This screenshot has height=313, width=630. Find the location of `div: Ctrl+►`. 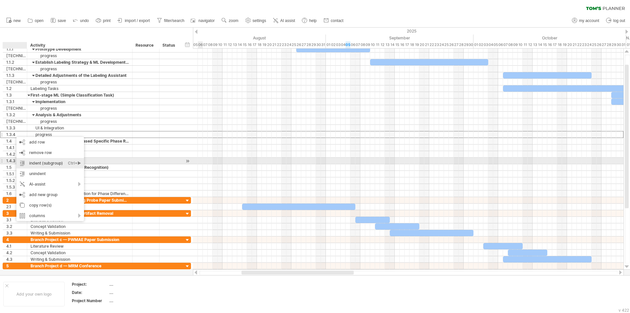

div: Ctrl+► is located at coordinates (75, 163).